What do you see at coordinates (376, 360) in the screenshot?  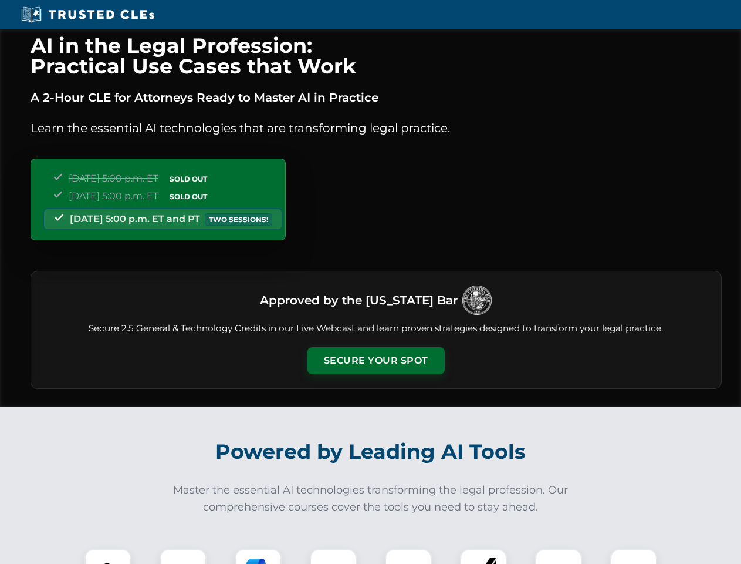 I see `button: Secure Your Spot` at bounding box center [376, 360].